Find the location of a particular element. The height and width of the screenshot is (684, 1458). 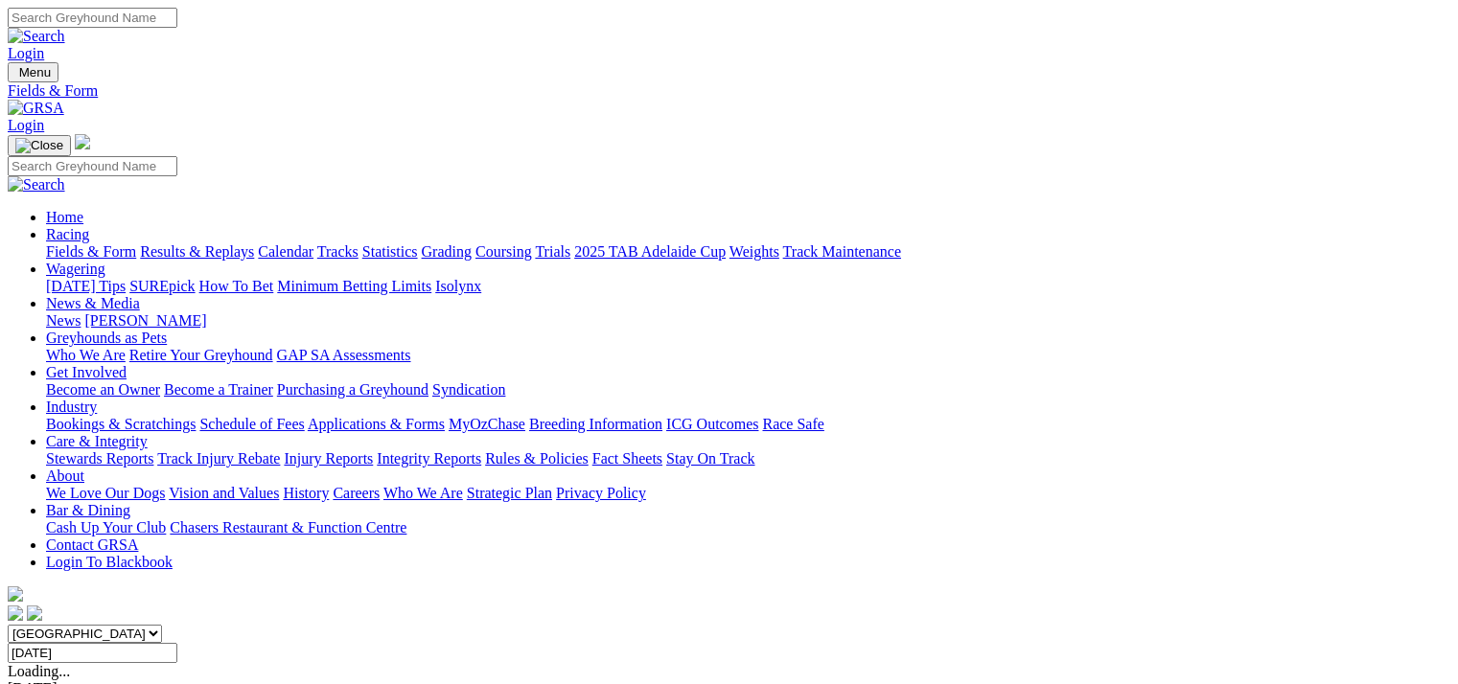

div: Racing is located at coordinates (748, 252).